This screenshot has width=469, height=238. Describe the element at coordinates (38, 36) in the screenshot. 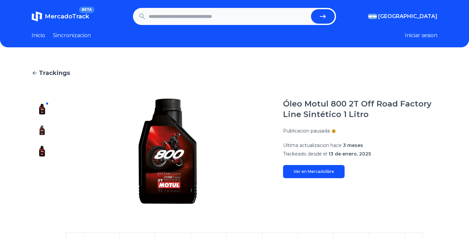

I see `a: Inicio` at that location.